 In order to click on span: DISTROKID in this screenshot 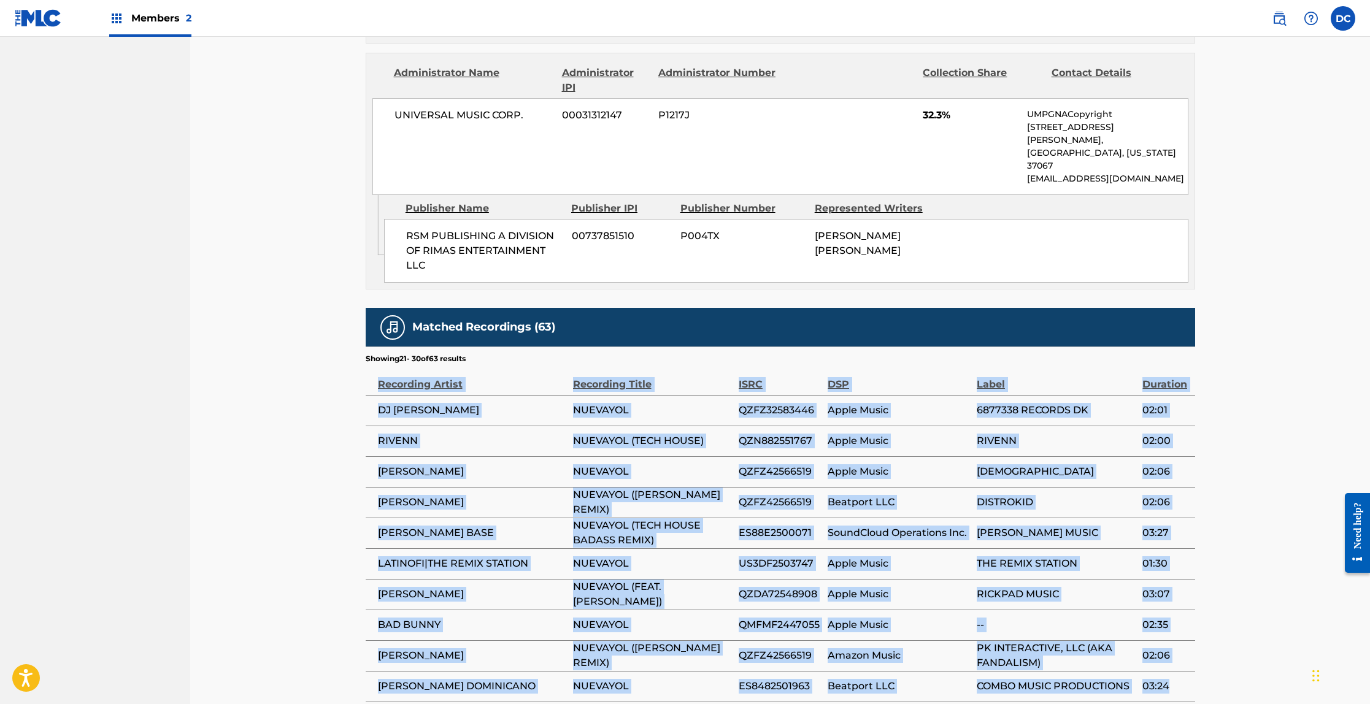, I will do `click(1056, 502)`.